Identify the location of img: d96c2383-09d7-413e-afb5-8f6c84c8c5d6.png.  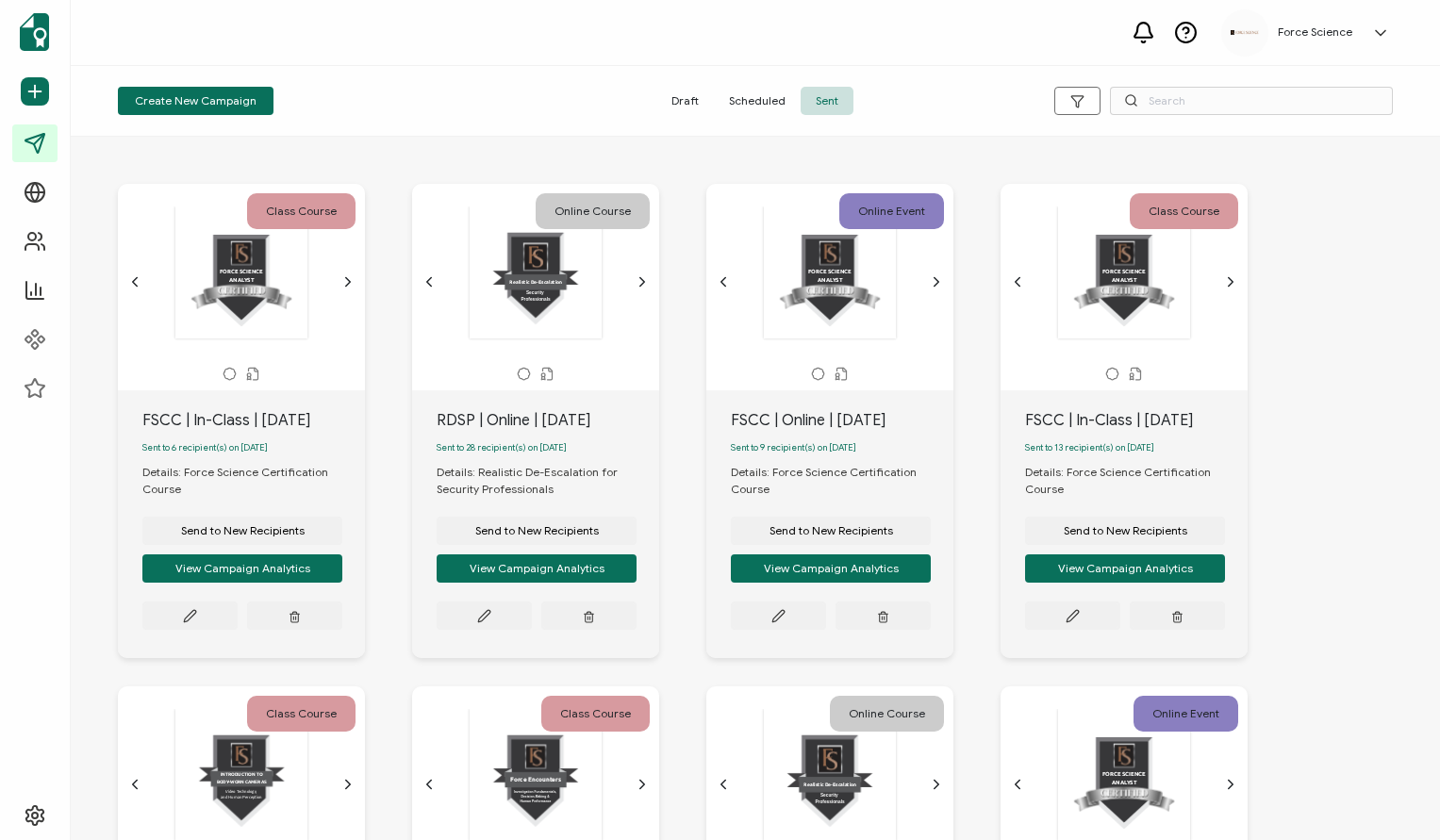
(1245, 32).